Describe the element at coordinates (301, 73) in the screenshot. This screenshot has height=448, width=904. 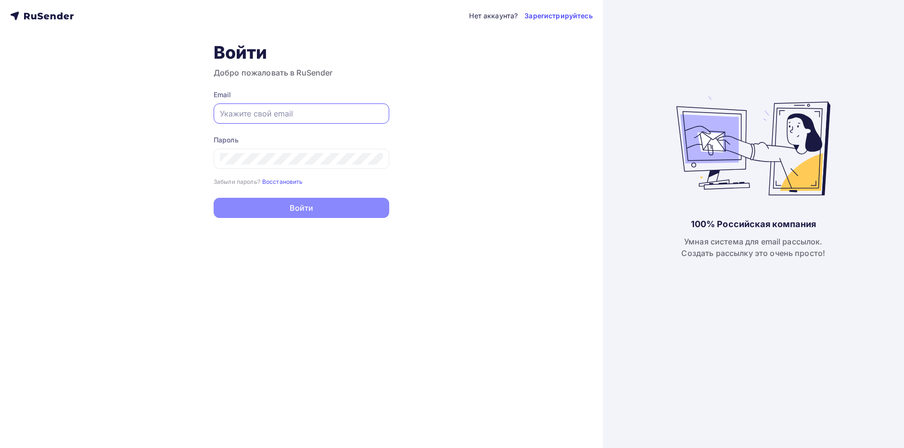
I see `h3: Добро пожаловать в RuSender` at that location.